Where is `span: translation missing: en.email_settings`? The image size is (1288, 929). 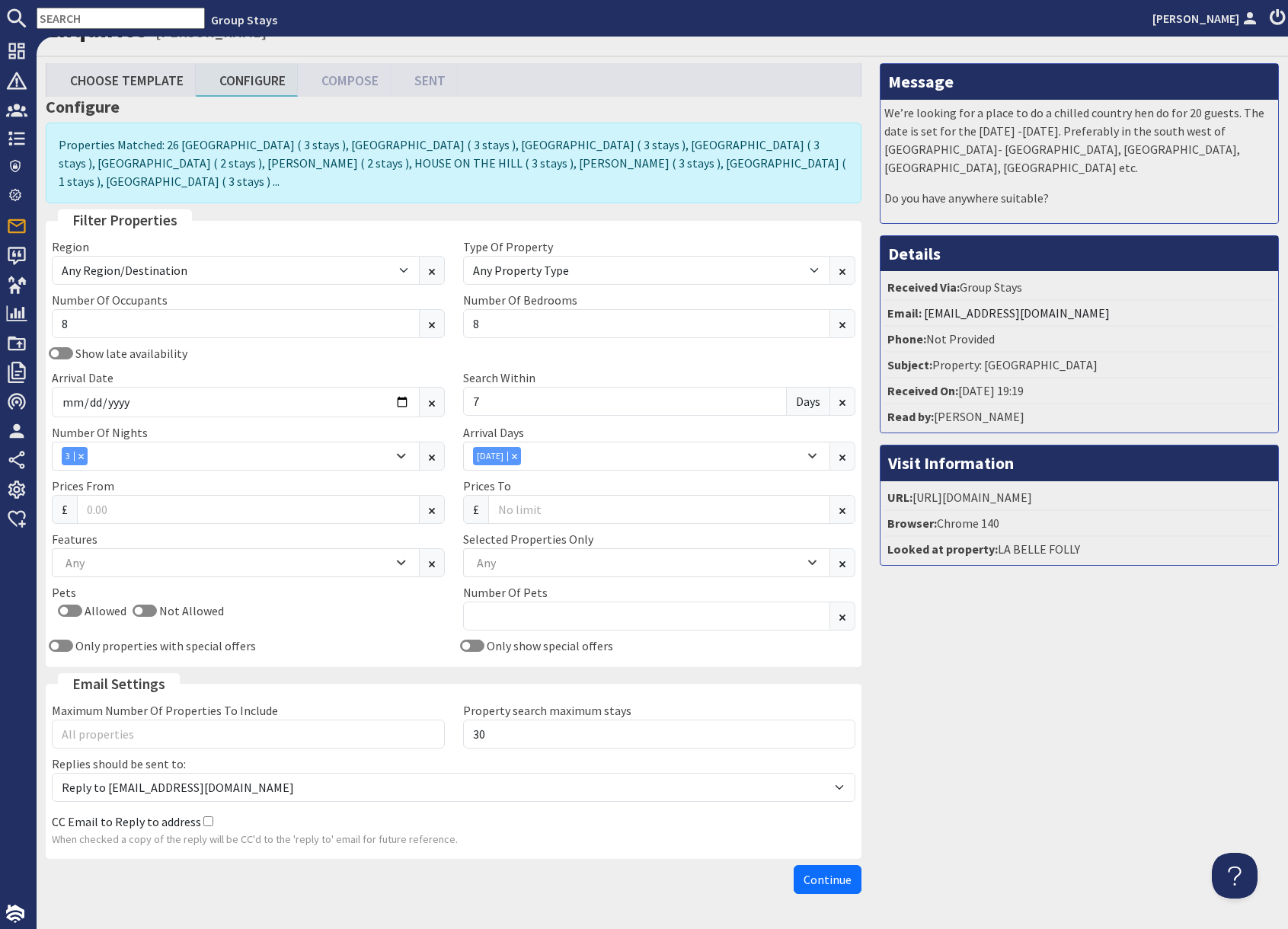 span: translation missing: en.email_settings is located at coordinates (118, 684).